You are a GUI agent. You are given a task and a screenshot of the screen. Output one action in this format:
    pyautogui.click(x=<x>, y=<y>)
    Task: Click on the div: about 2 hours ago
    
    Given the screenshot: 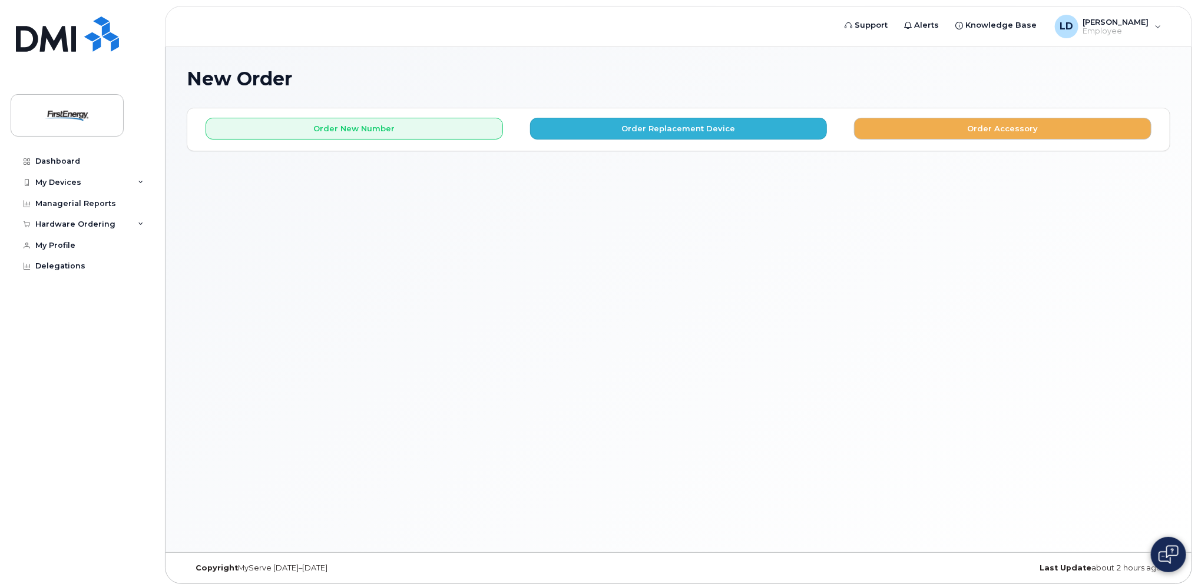 What is the action you would take?
    pyautogui.click(x=1006, y=568)
    